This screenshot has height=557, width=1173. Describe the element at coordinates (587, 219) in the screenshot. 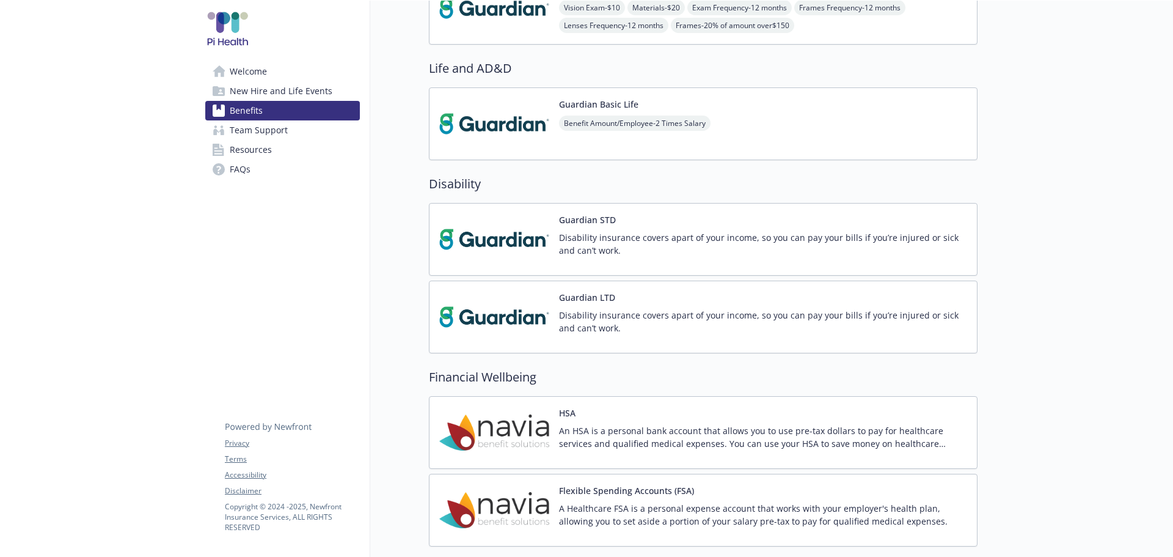

I see `button: Guardian STD` at that location.